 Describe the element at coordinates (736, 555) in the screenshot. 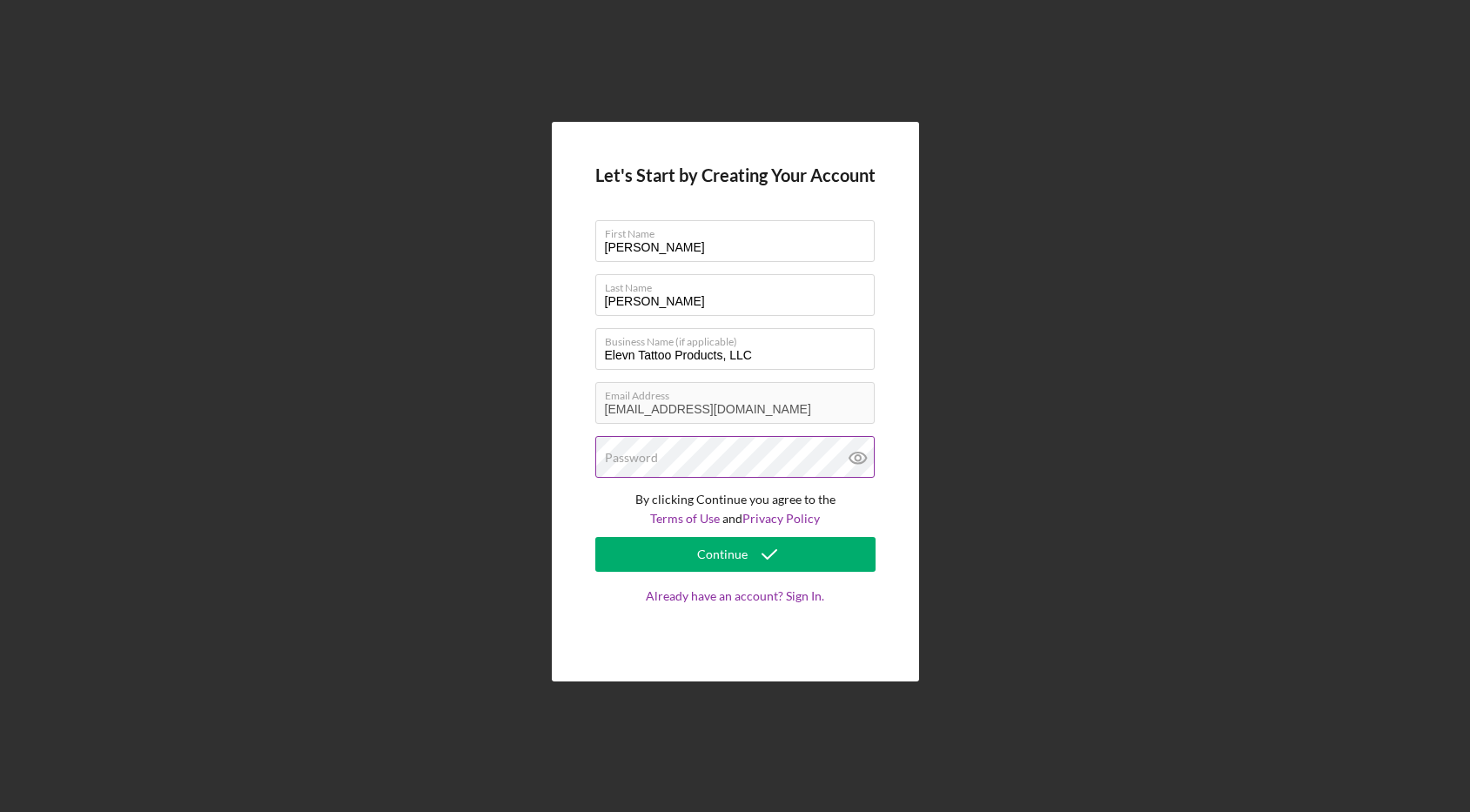

I see `button: Continue` at that location.